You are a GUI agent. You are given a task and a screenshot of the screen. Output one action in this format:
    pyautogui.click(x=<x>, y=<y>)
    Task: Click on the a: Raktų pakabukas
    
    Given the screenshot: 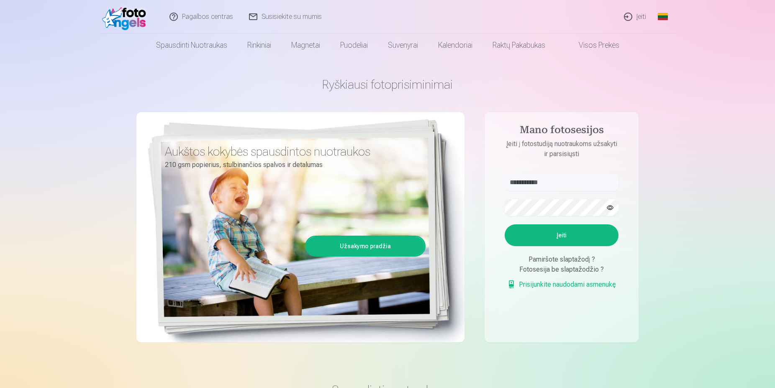 What is the action you would take?
    pyautogui.click(x=519, y=45)
    